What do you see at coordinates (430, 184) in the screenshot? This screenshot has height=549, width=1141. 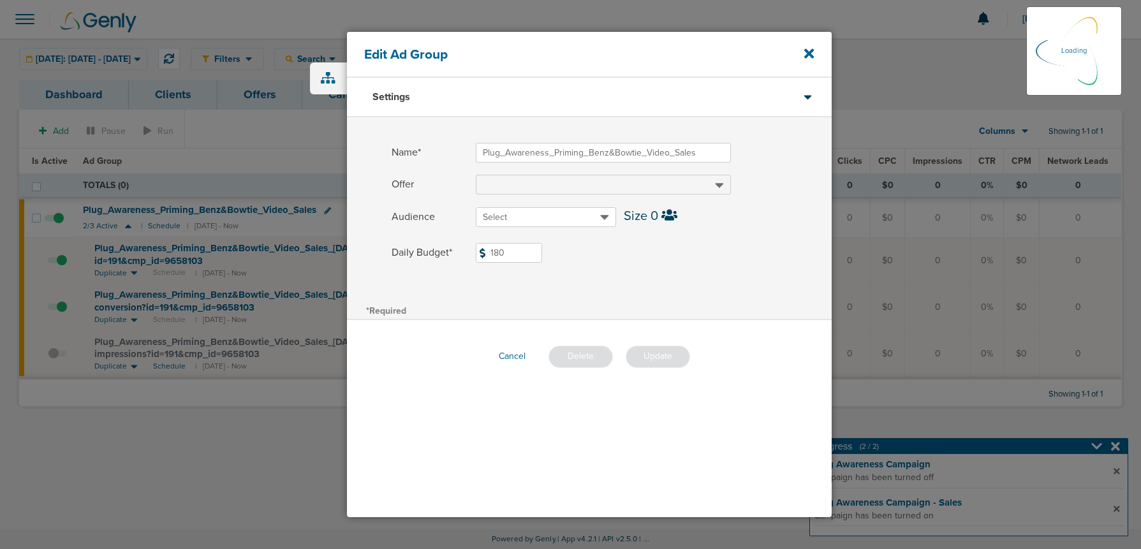 I see `span: Offer` at bounding box center [430, 184].